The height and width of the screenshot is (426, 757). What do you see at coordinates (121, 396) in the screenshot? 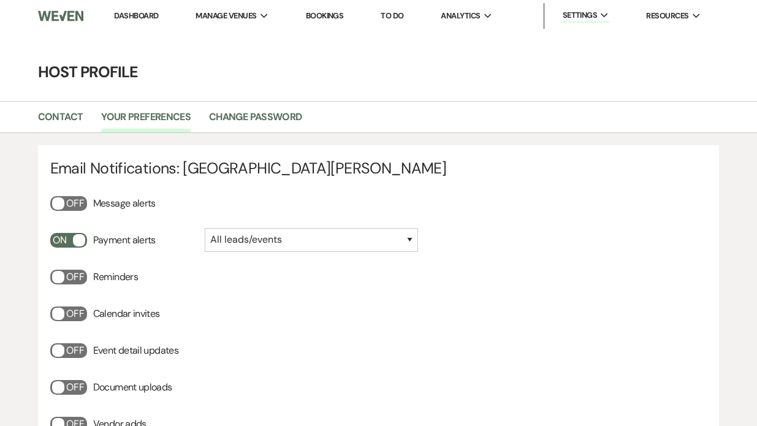
I see `div: Document uploads` at bounding box center [121, 396].